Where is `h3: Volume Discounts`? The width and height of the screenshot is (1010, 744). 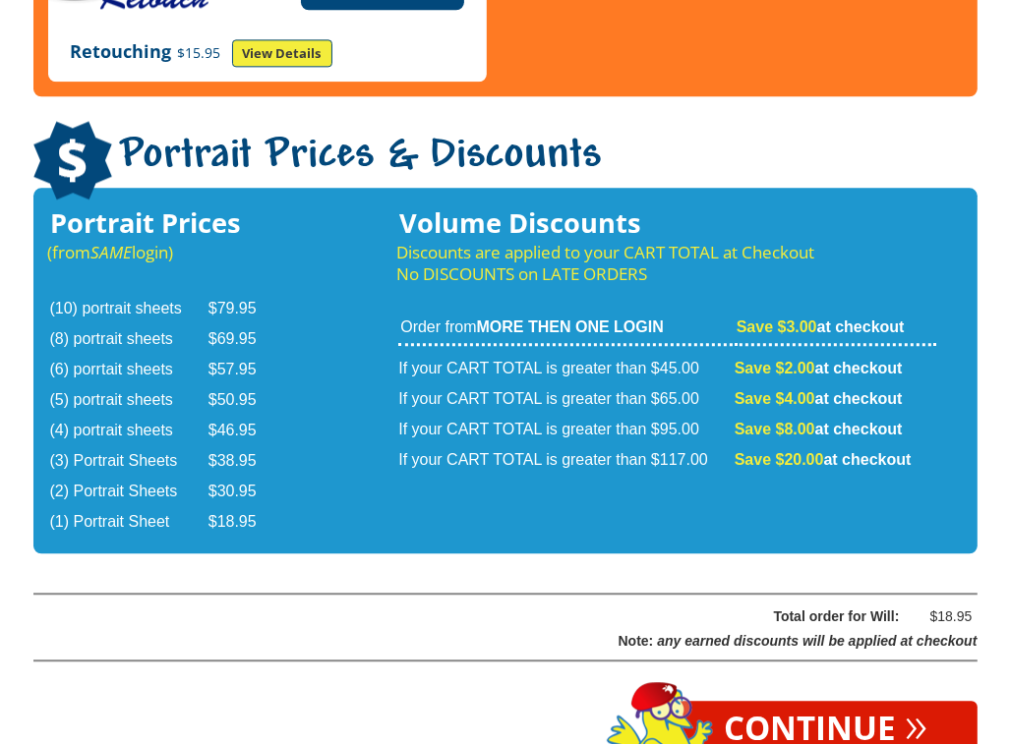 h3: Volume Discounts is located at coordinates (667, 223).